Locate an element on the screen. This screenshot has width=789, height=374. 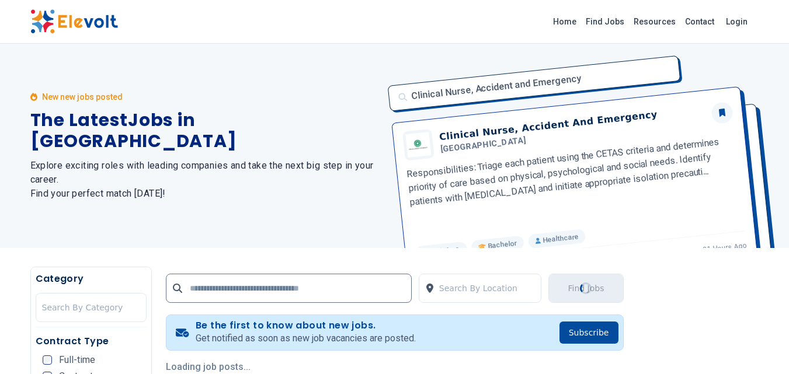
a: Login is located at coordinates (737, 22).